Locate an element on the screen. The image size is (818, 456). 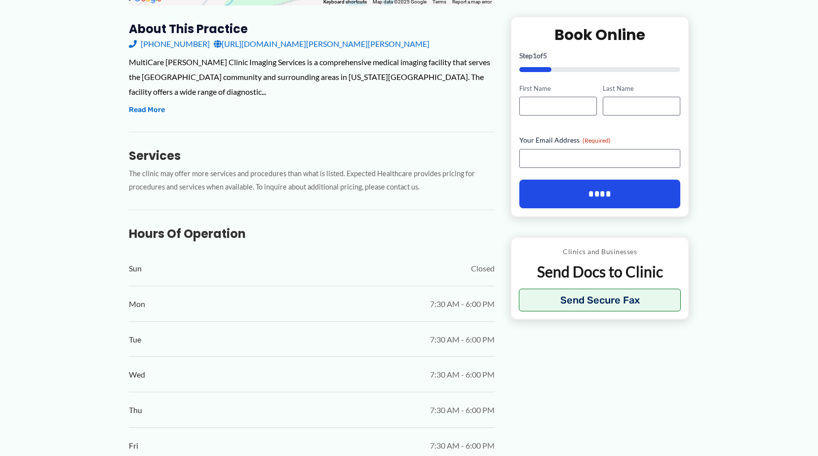
label: Last Name is located at coordinates (641, 88).